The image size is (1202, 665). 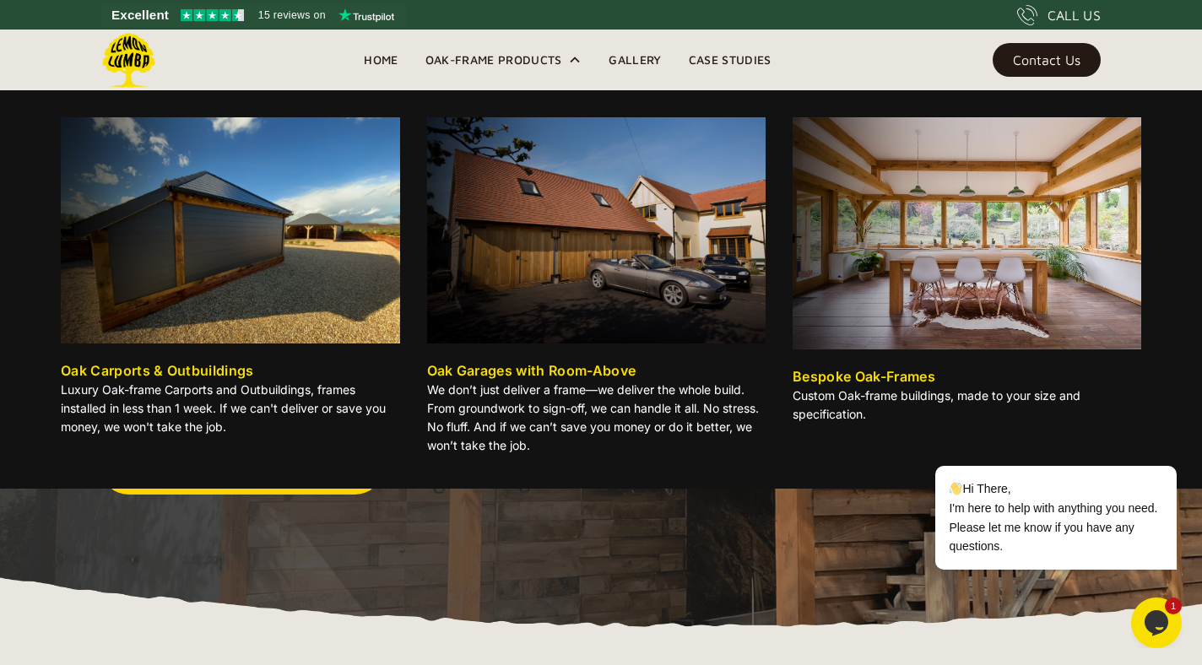 I want to click on a: Oak Carports & OutbuildingsLuxury Oak-frame Carports and Outbuildings, frames installed in less t..., so click(x=230, y=280).